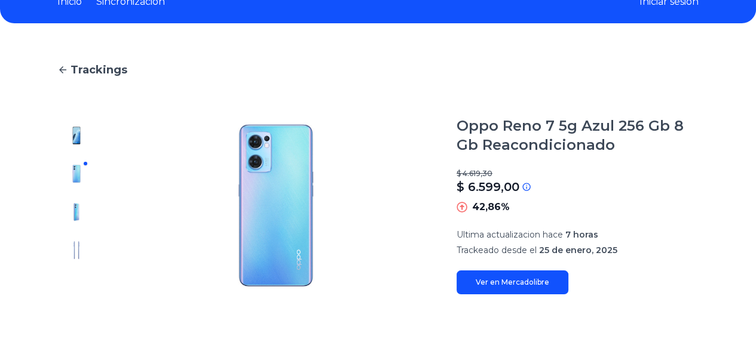 Image resolution: width=756 pixels, height=345 pixels. I want to click on span: Trackings, so click(99, 70).